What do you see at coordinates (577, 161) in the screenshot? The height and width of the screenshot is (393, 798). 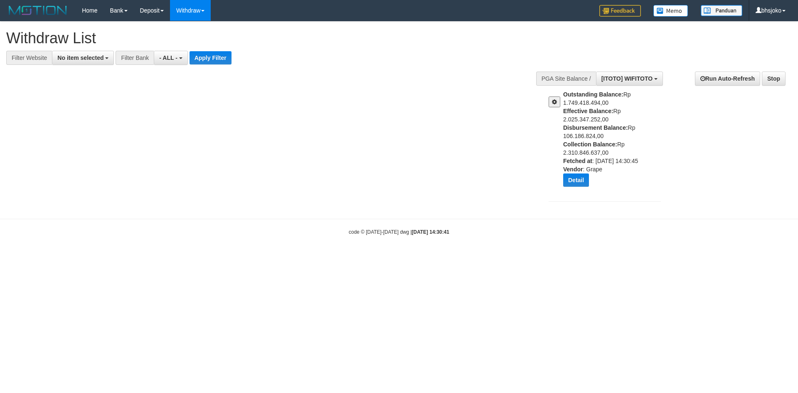 I see `b: Fetched at` at bounding box center [577, 161].